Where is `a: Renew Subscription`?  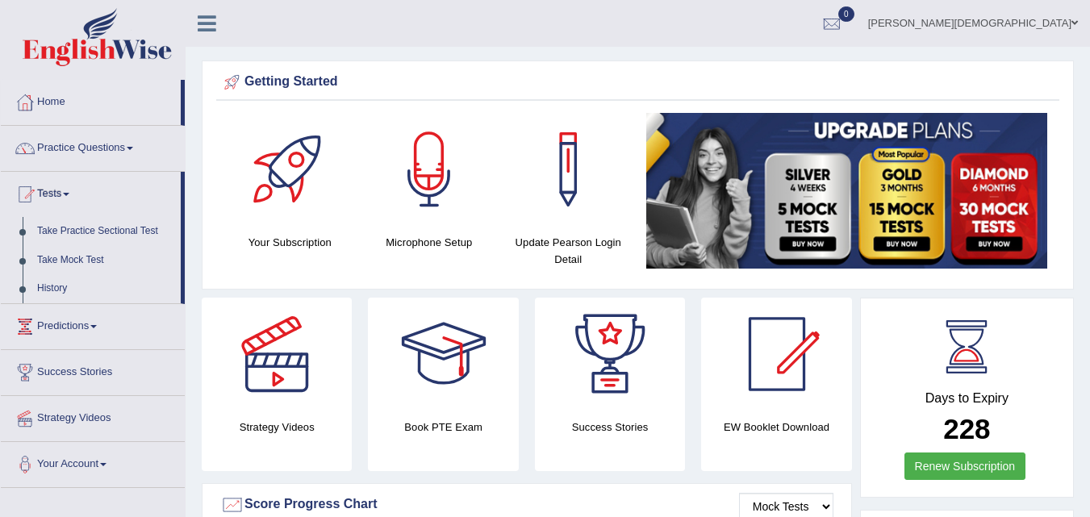
a: Renew Subscription is located at coordinates (965, 467).